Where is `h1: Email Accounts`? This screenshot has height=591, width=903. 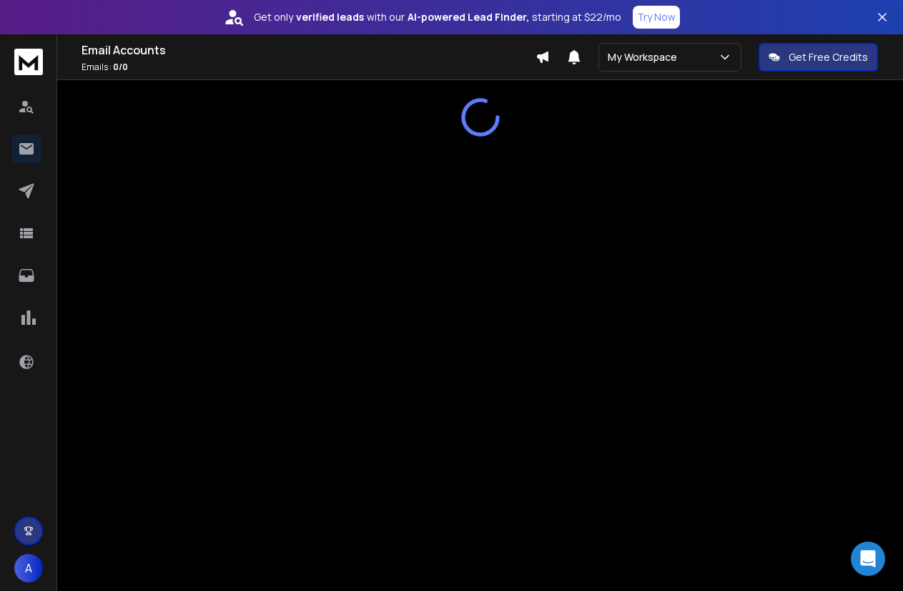 h1: Email Accounts is located at coordinates (308, 50).